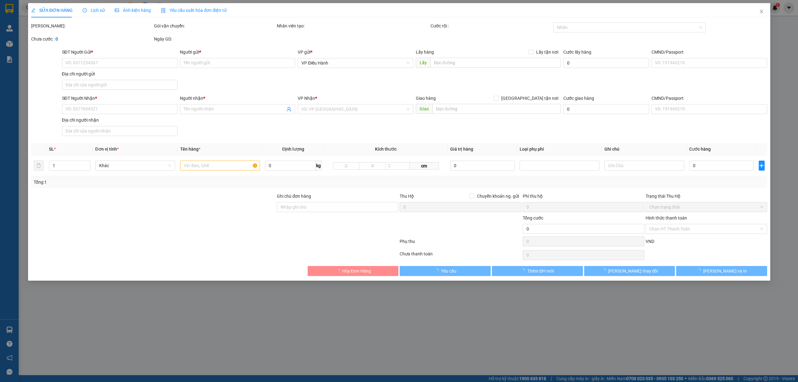 The width and height of the screenshot is (798, 382). I want to click on span: Tên hàng, so click(190, 149).